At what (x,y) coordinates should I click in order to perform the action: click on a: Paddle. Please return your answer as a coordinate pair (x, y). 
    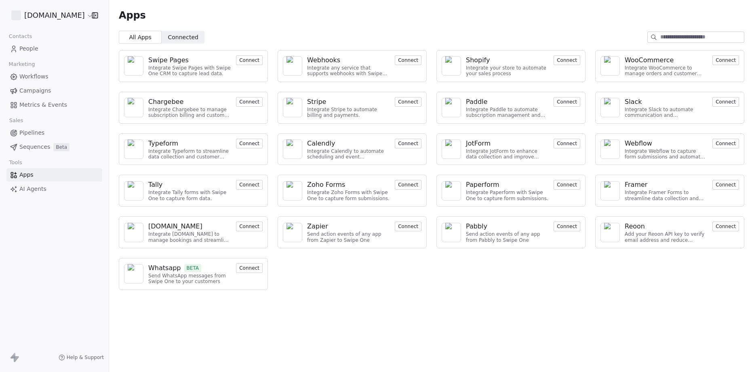
    Looking at the image, I should click on (507, 102).